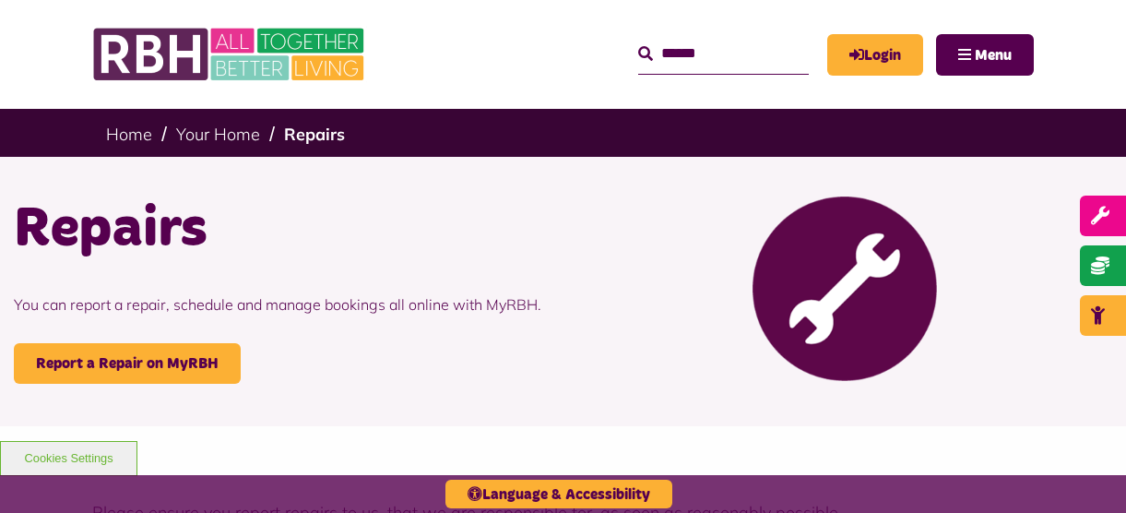  What do you see at coordinates (723, 54) in the screenshot?
I see `input: Search` at bounding box center [723, 54].